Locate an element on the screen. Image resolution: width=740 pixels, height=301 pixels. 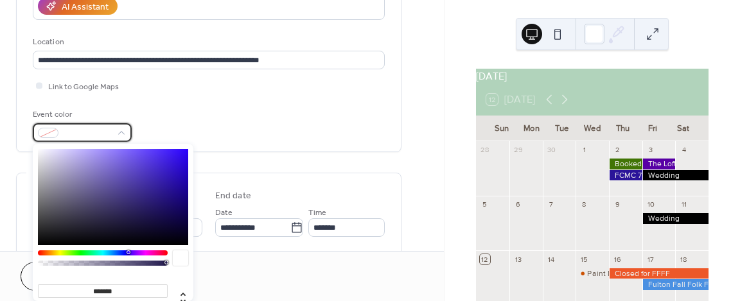
div: Sat is located at coordinates (683, 128).